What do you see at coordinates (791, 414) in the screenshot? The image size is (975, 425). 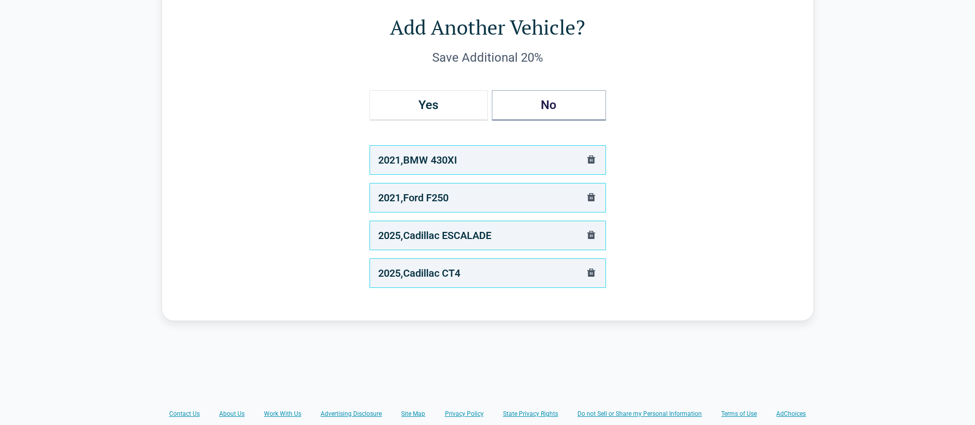 I see `a: AdChoices` at bounding box center [791, 414].